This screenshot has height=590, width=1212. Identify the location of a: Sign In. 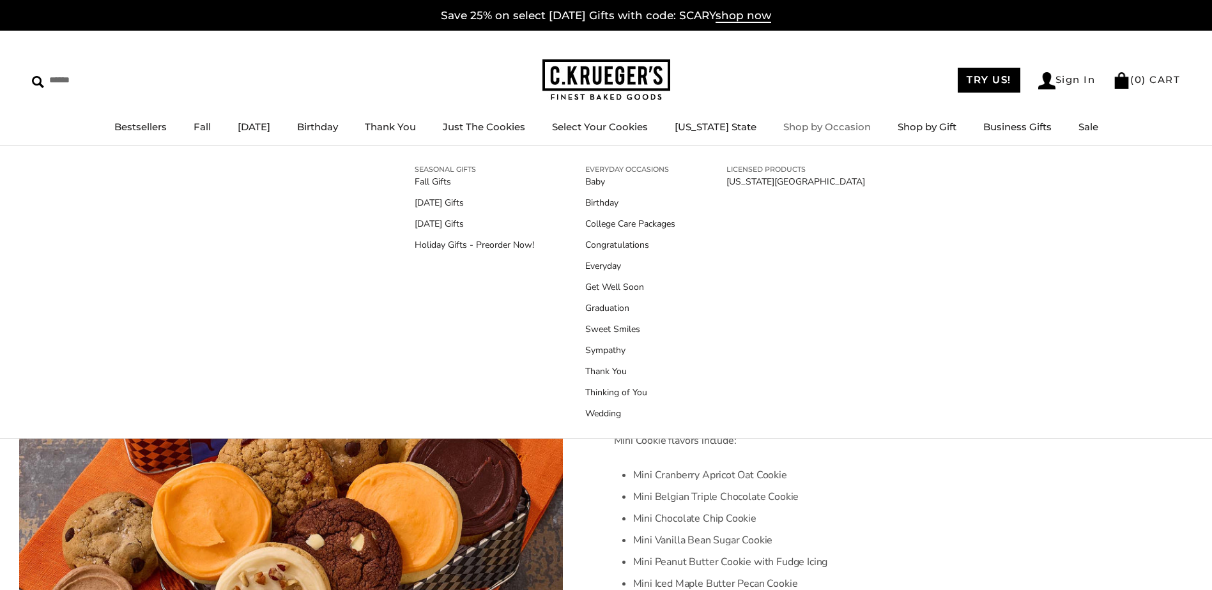
(1067, 81).